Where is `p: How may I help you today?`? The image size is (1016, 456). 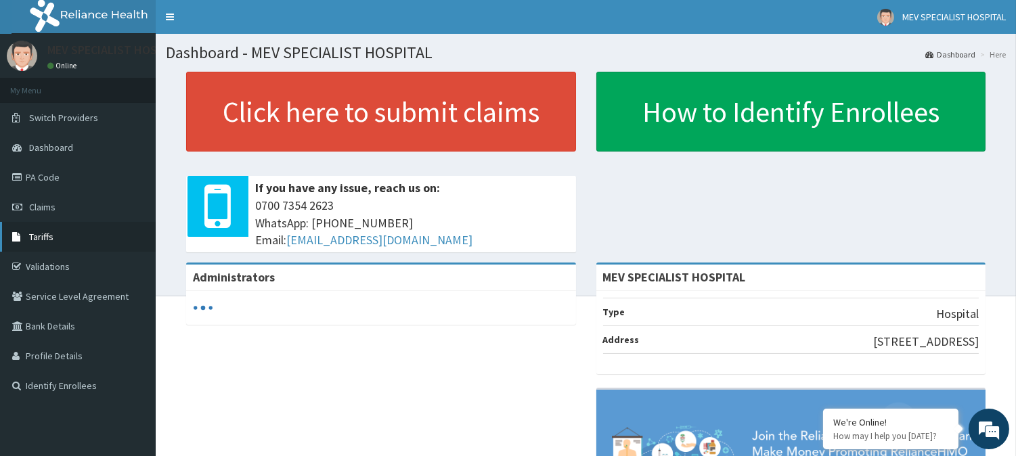
p: How may I help you today? is located at coordinates (891, 436).